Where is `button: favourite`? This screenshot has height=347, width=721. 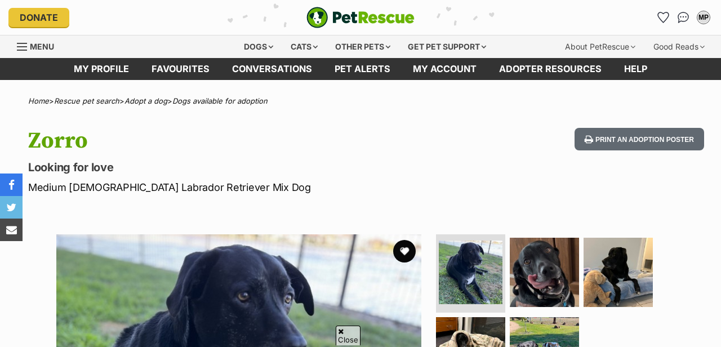
button: favourite is located at coordinates (404, 251).